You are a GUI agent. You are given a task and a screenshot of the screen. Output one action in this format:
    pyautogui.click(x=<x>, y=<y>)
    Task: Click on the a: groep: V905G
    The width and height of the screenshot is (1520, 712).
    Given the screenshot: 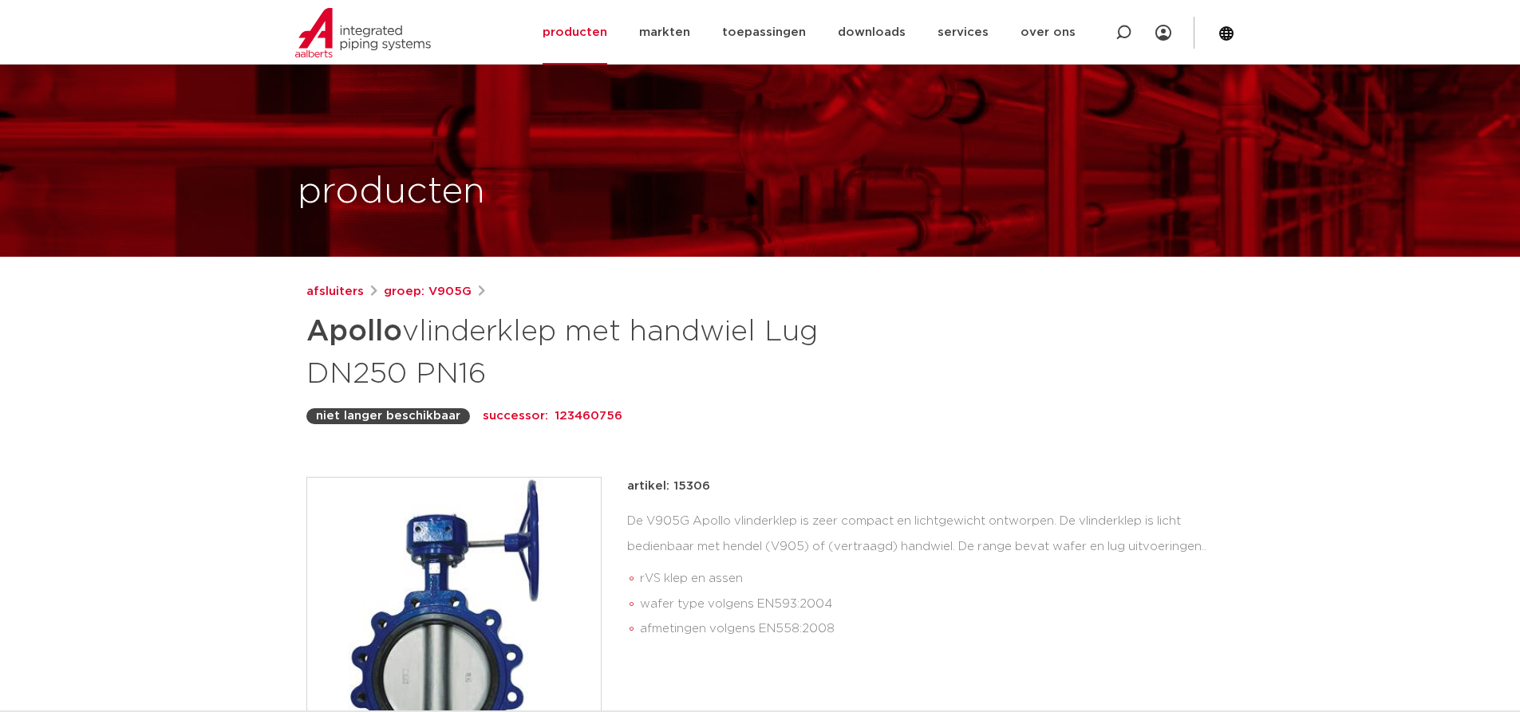 What is the action you would take?
    pyautogui.click(x=428, y=292)
    